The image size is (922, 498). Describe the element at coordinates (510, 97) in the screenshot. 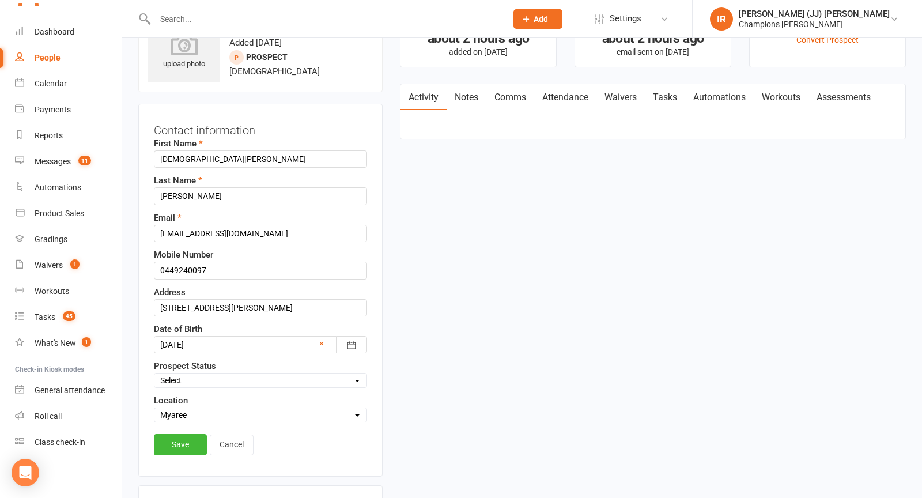

I see `a: Comms` at that location.